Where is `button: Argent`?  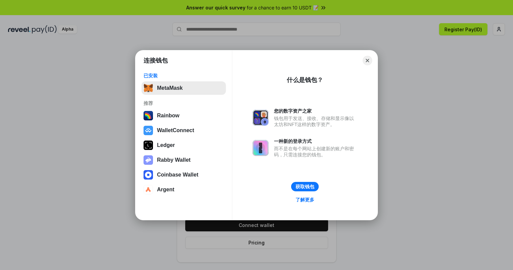
button: Argent is located at coordinates (183, 189).